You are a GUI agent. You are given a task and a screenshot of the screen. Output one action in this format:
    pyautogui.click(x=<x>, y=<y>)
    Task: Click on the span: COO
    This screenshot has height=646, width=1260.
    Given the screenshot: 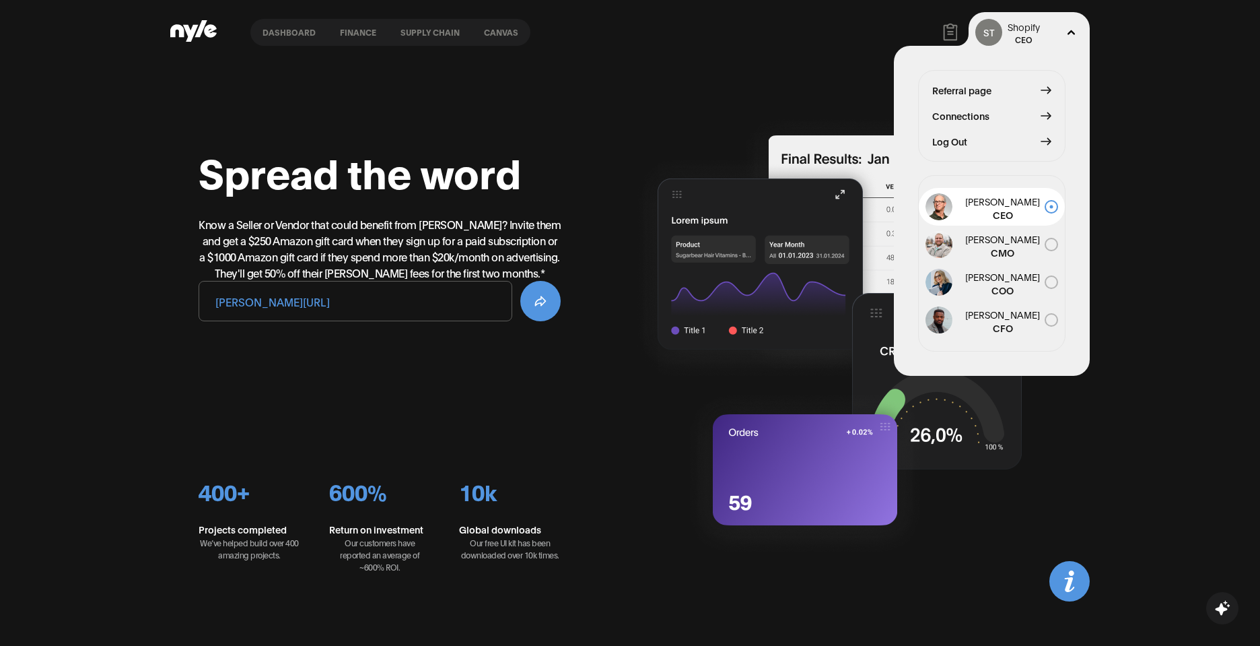 What is the action you would take?
    pyautogui.click(x=1002, y=290)
    